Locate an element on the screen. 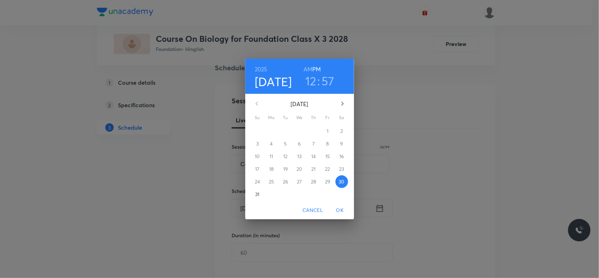 The image size is (599, 278). button: 12 is located at coordinates (311, 81).